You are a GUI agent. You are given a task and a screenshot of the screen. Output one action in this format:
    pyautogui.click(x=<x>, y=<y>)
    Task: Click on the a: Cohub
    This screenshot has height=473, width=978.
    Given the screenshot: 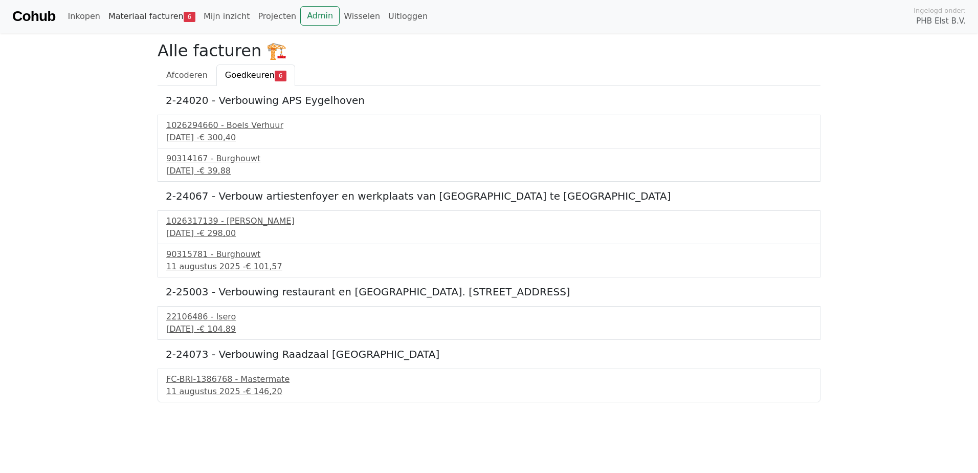 What is the action you would take?
    pyautogui.click(x=34, y=16)
    